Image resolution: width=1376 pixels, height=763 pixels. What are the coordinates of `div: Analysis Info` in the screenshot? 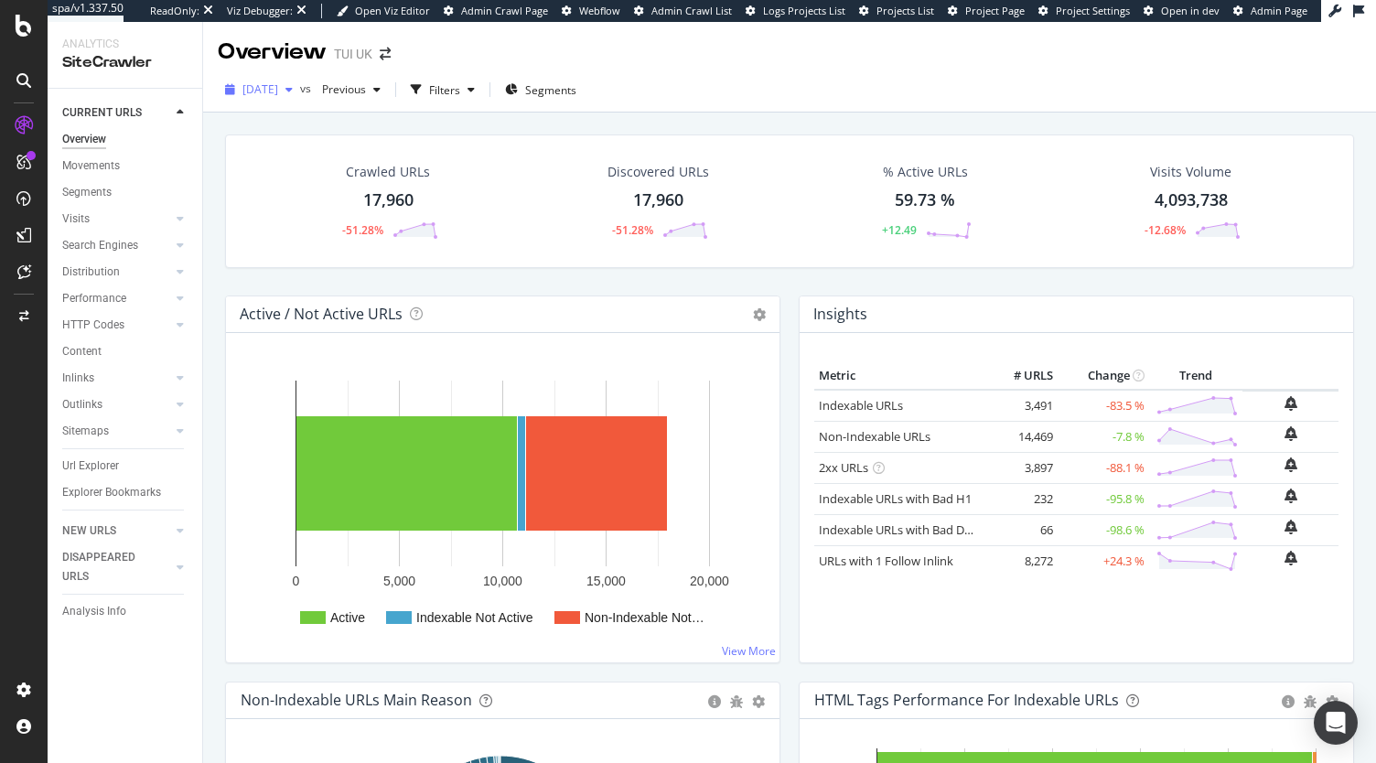 It's located at (94, 611).